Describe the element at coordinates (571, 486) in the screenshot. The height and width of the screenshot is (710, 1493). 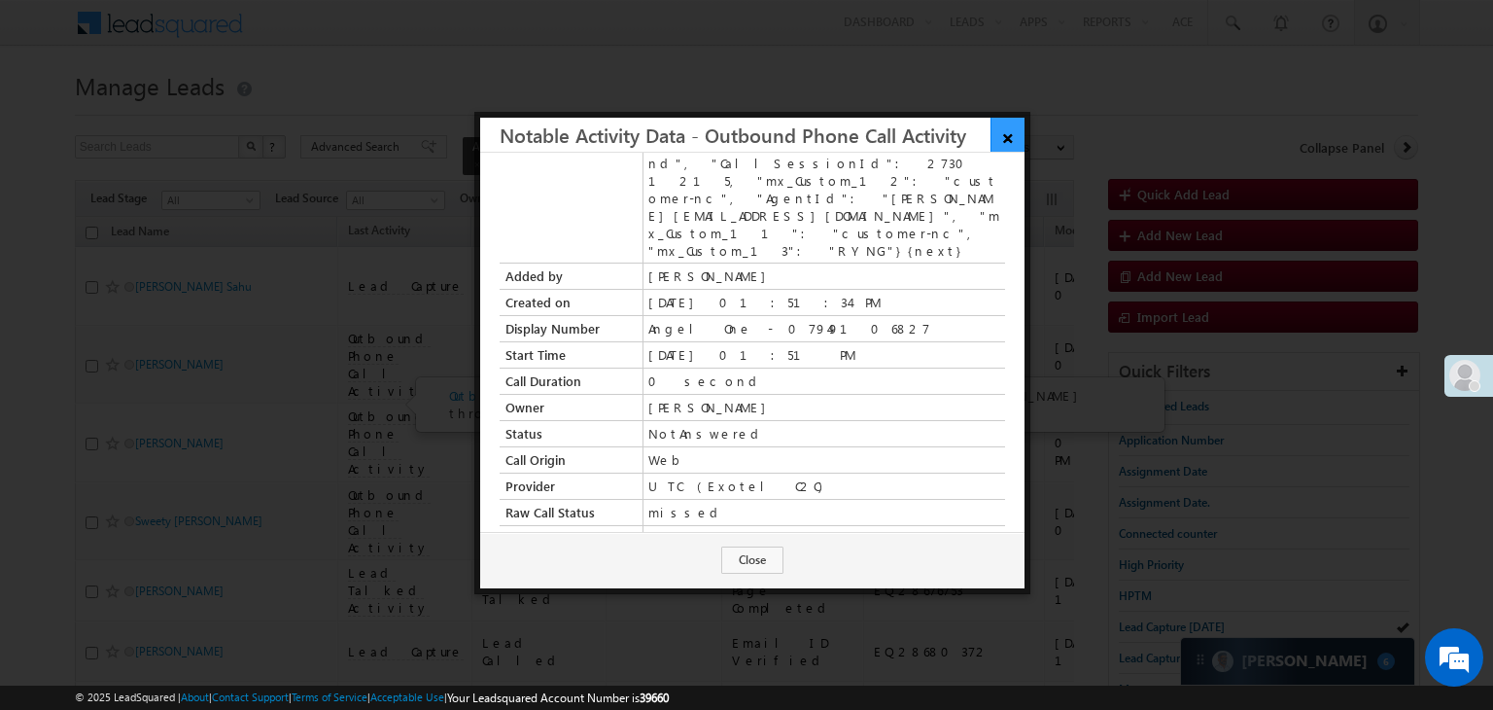
I see `label: Provider` at that location.